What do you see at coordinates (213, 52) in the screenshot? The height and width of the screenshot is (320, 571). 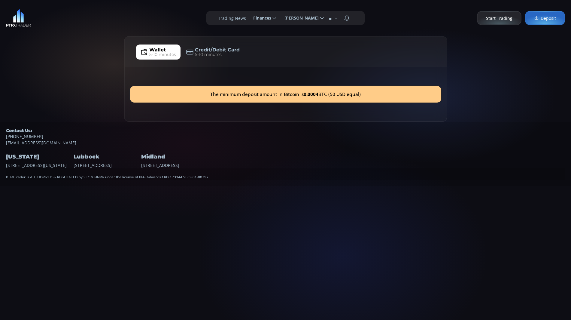 I see `a: Credit/Debit Card5-10 minutes` at bounding box center [213, 52].